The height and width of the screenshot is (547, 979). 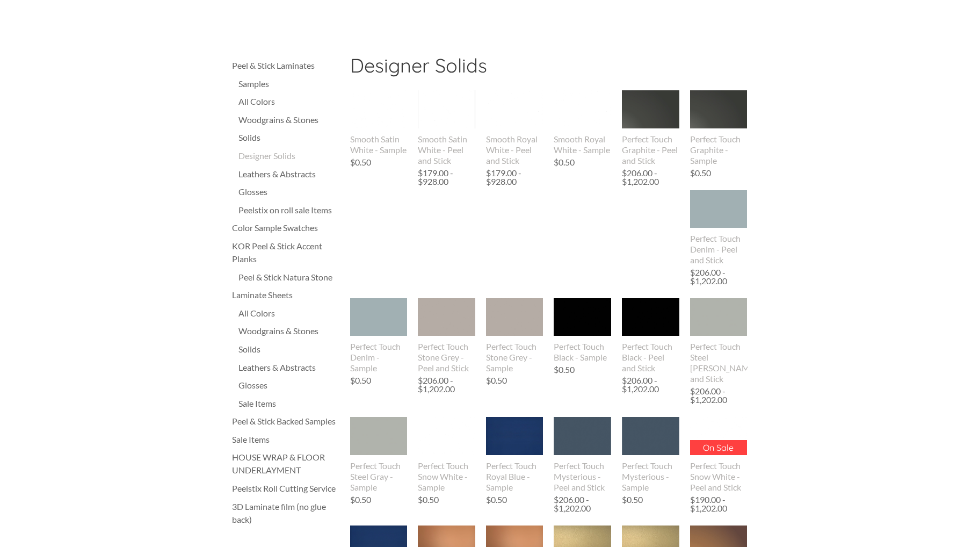 What do you see at coordinates (719, 454) in the screenshot?
I see `a: On Sale Perfect Touch Snow White - Peel and Stick` at bounding box center [719, 454].